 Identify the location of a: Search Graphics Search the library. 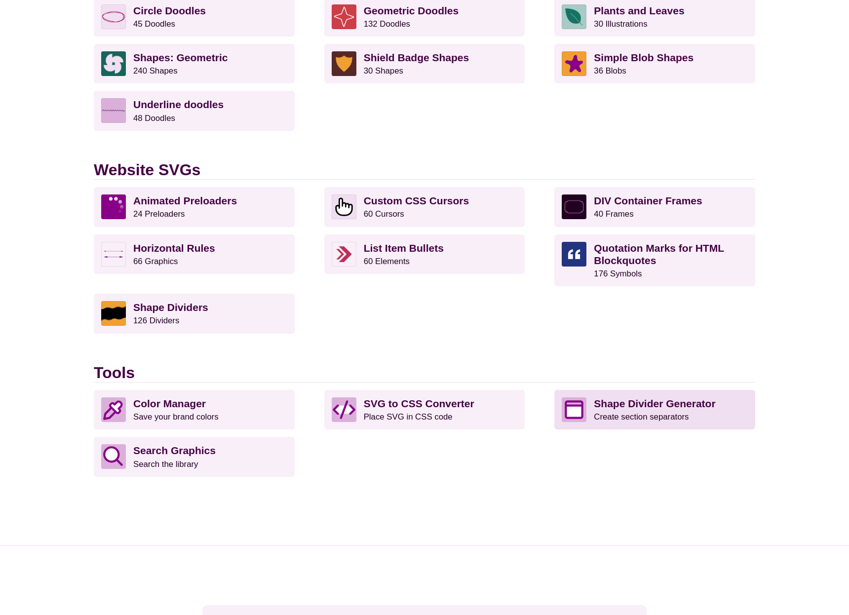
(194, 457).